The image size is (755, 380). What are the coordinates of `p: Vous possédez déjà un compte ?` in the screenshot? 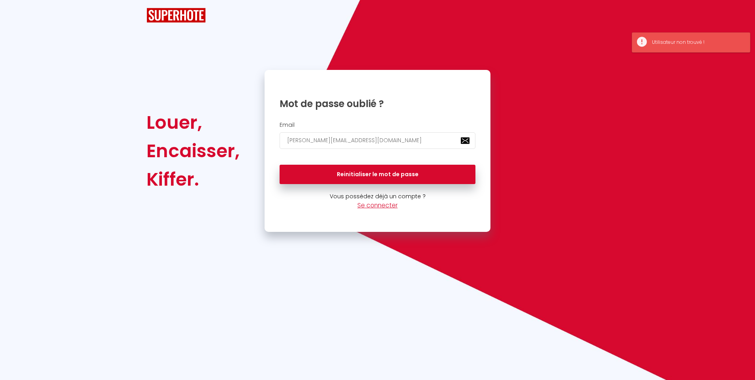 It's located at (378, 196).